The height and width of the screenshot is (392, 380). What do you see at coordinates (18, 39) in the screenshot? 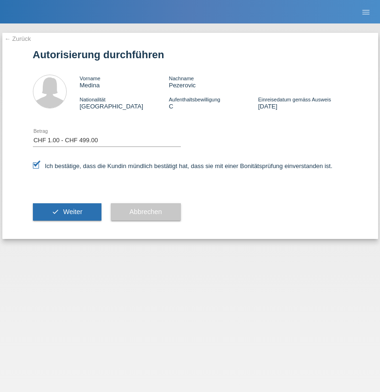
I see `a: ← Zurück` at bounding box center [18, 39].